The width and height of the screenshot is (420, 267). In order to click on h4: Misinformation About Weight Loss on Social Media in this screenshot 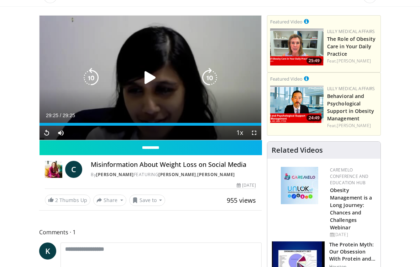, I will do `click(173, 165)`.